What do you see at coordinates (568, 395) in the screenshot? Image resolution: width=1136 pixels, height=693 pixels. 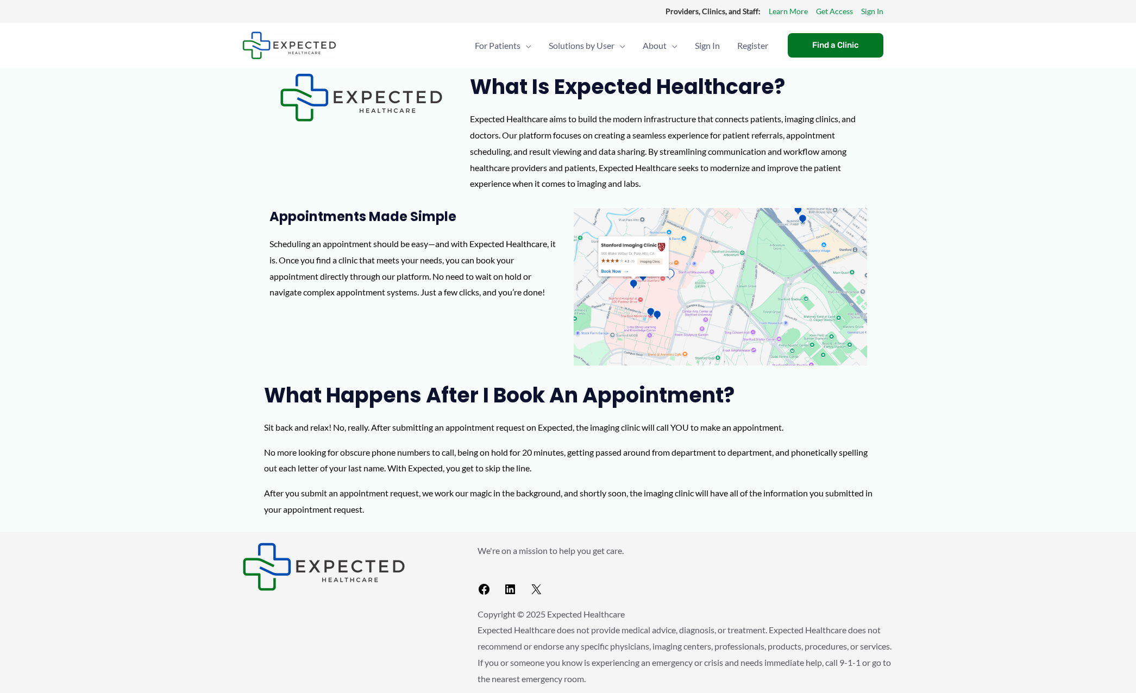 I see `h2: What Happens After I Book an Appointment?` at bounding box center [568, 395].